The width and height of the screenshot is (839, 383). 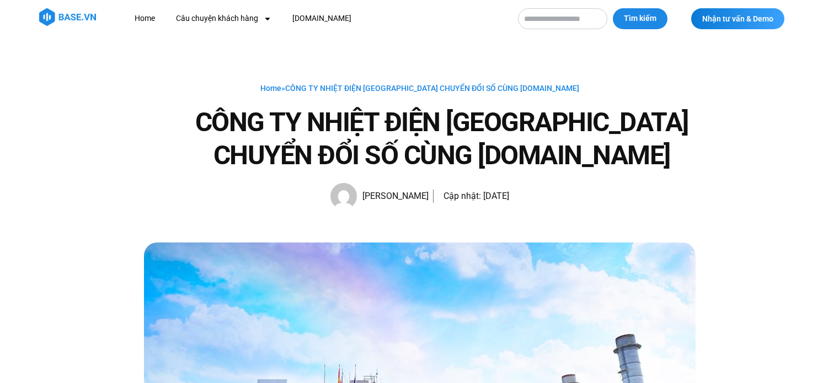 What do you see at coordinates (737, 19) in the screenshot?
I see `span: Nhận tư vấn & Demo` at bounding box center [737, 19].